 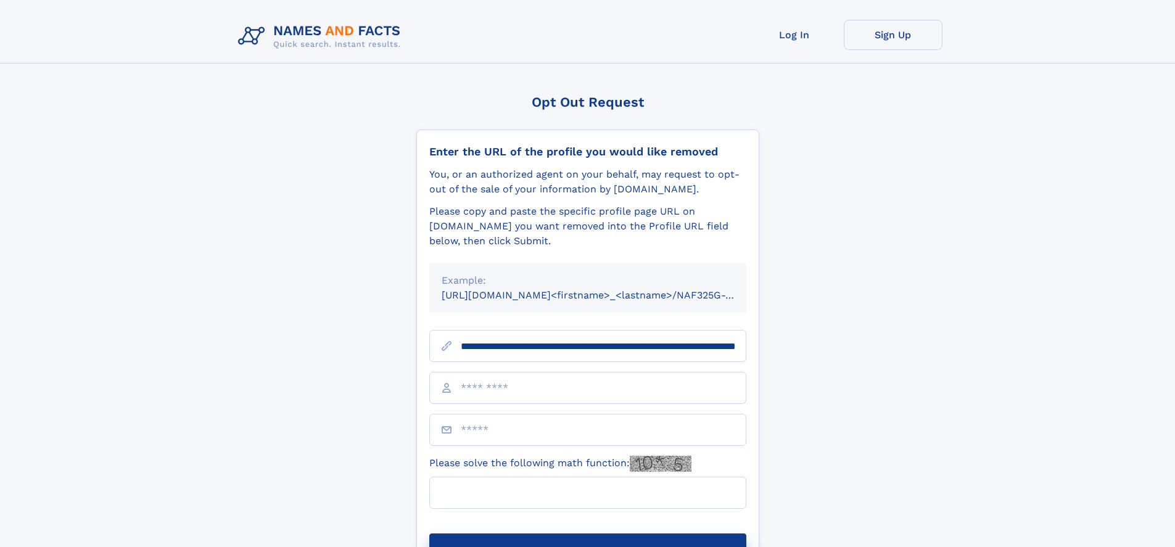 I want to click on label: Please solve the following math function:, so click(x=560, y=464).